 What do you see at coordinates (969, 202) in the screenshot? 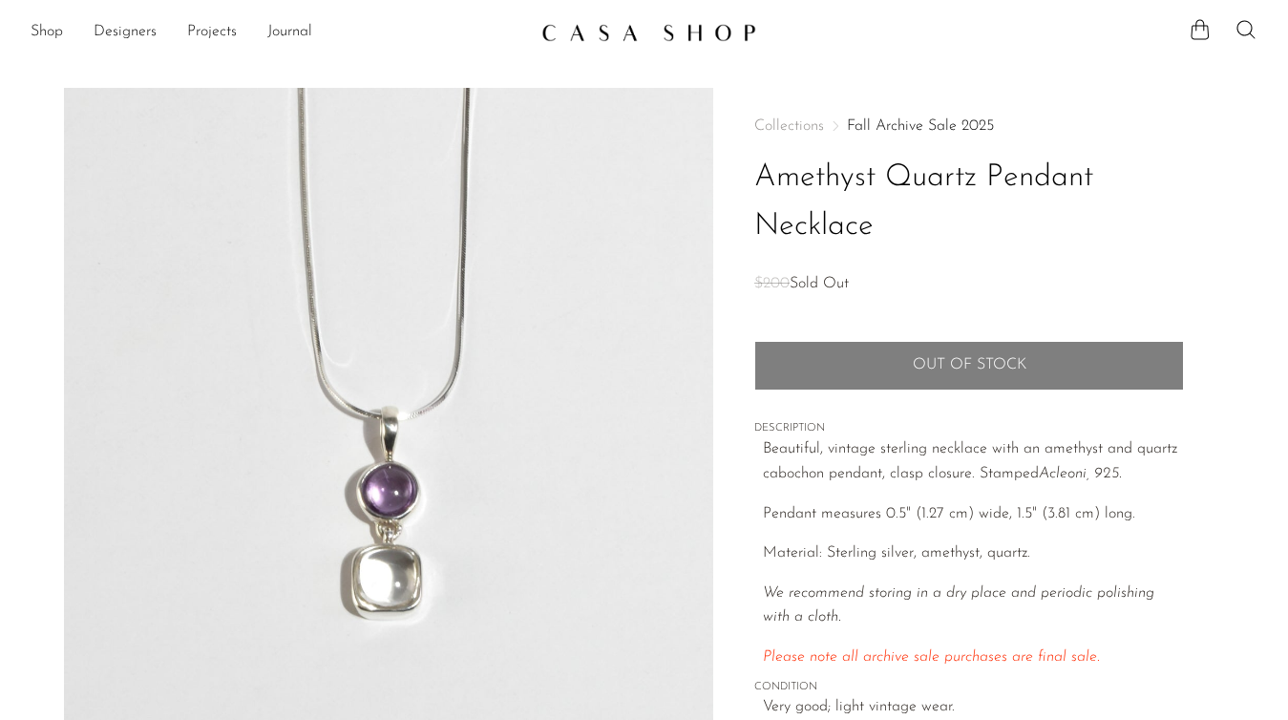
I see `h1: Amethyst Quartz Pendant Necklace` at bounding box center [969, 202].